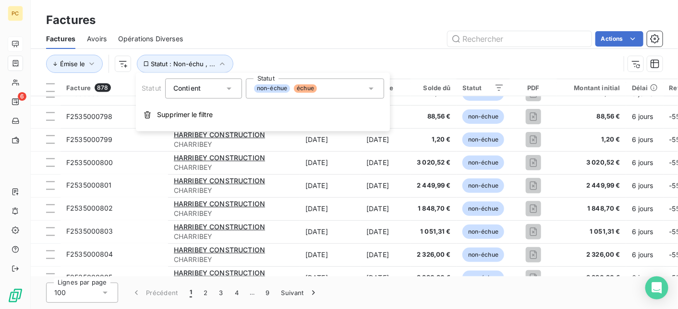 The image size is (678, 309). Describe the element at coordinates (483, 88) in the screenshot. I see `div: Statut` at that location.